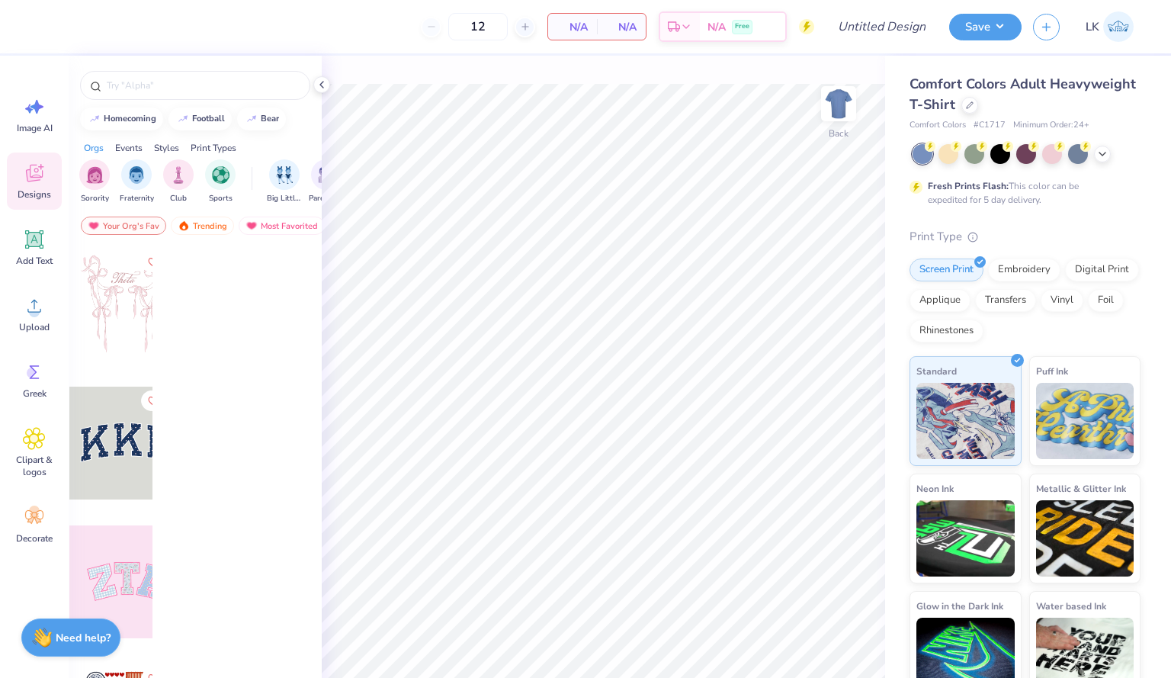  What do you see at coordinates (220, 175) in the screenshot?
I see `img: Sports Image` at bounding box center [220, 175].